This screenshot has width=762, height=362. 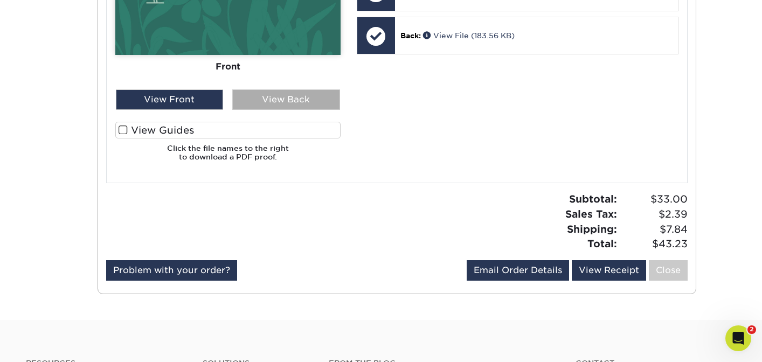 I want to click on span: Back:, so click(x=411, y=36).